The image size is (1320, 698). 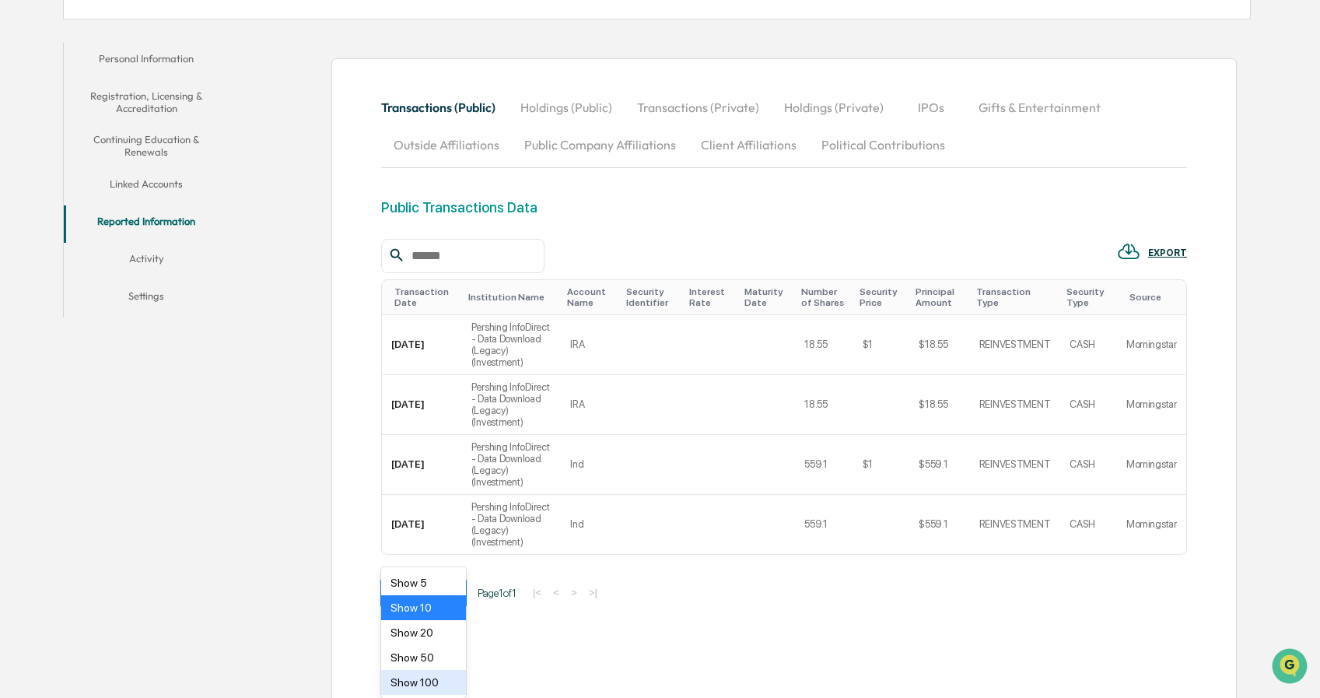 I want to click on a: Powered byPylon, so click(x=149, y=269).